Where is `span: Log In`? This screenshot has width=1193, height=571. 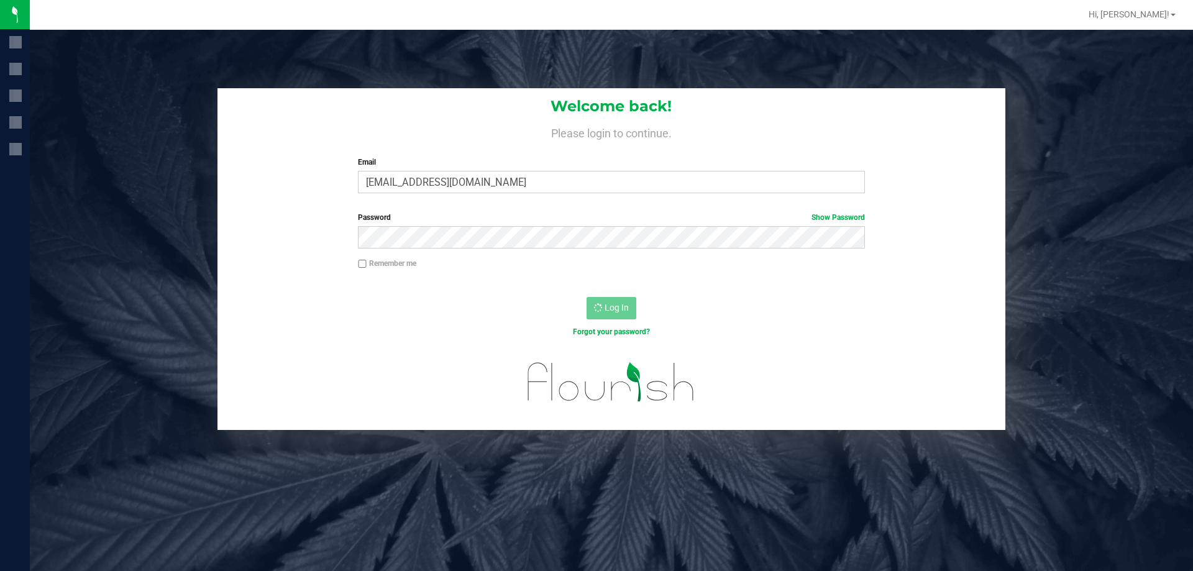
span: Log In is located at coordinates (616, 307).